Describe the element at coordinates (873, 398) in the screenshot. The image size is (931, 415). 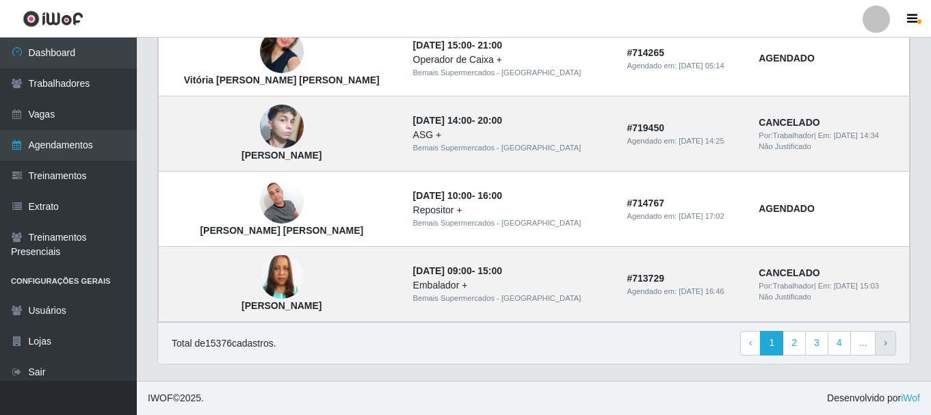
I see `span: Desenvolvido por` at that location.